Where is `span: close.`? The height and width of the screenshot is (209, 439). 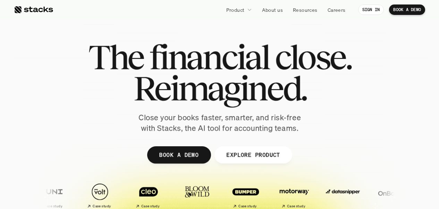 span: close. is located at coordinates (313, 57).